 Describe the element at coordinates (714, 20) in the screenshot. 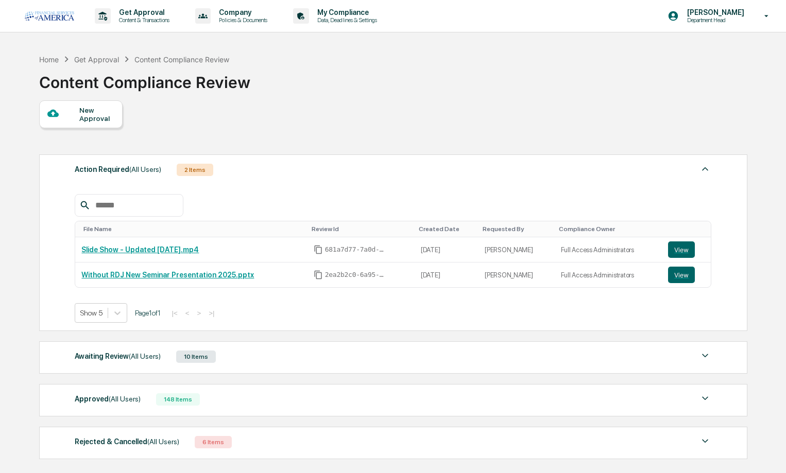

I see `p: Department Head` at that location.